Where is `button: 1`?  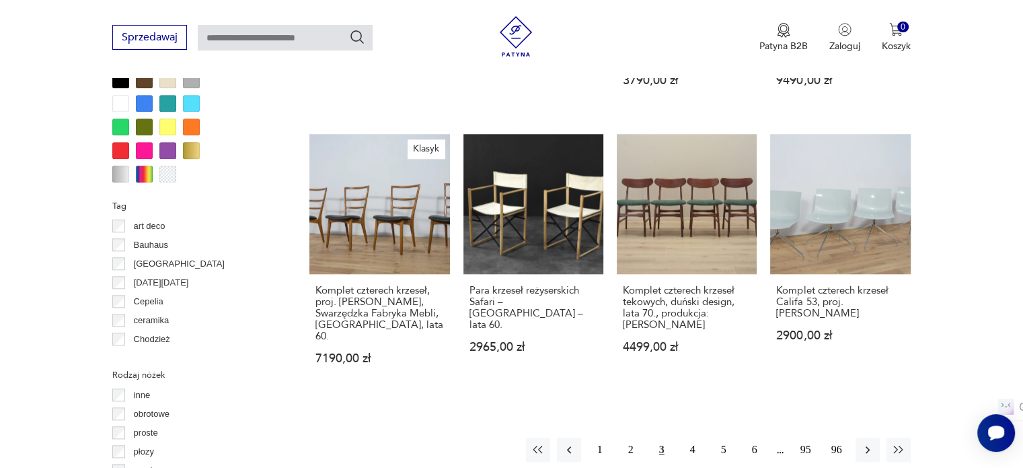 button: 1 is located at coordinates (600, 449).